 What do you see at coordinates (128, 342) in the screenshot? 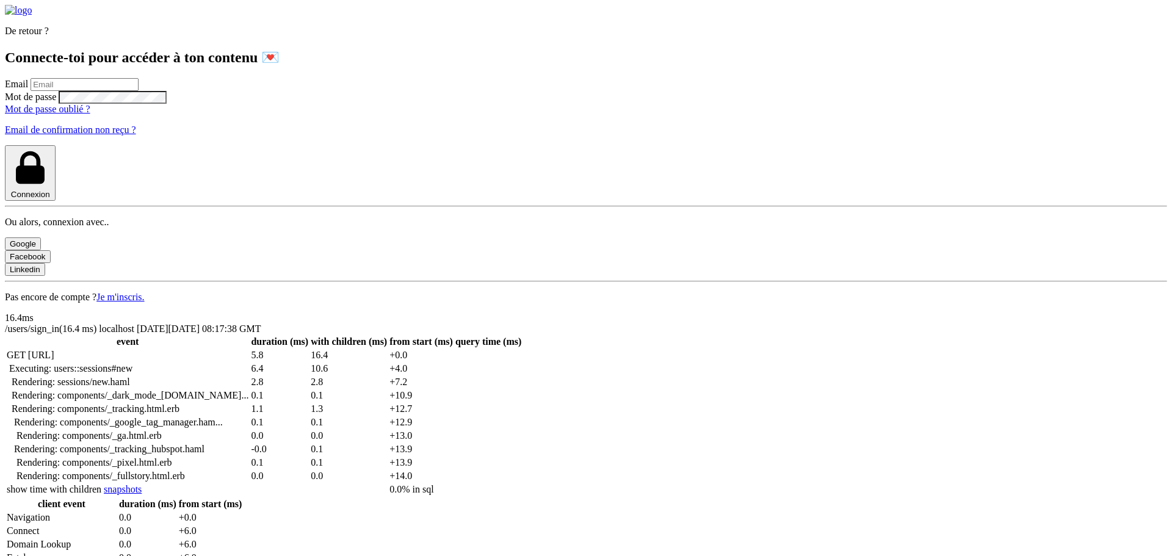
I see `th: event` at bounding box center [128, 342].